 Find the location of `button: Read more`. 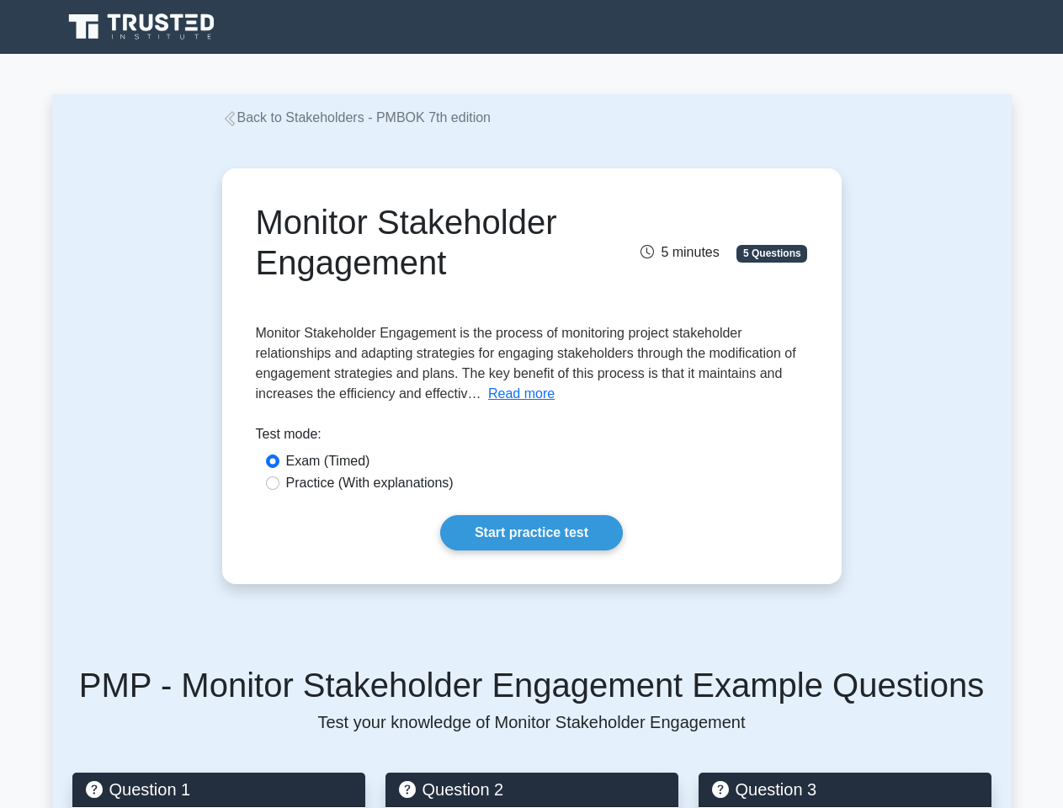

button: Read more is located at coordinates (521, 394).